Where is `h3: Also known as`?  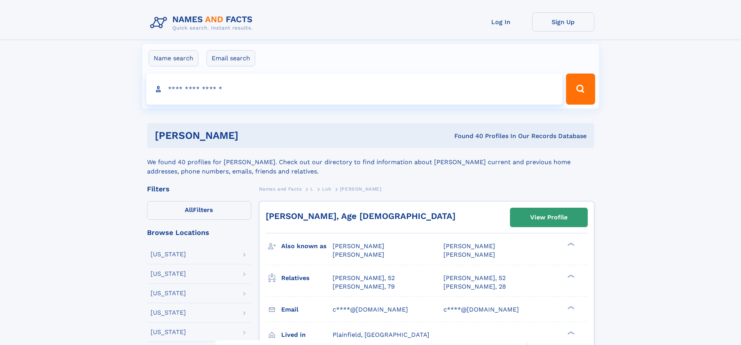
h3: Also known as is located at coordinates (307, 246).